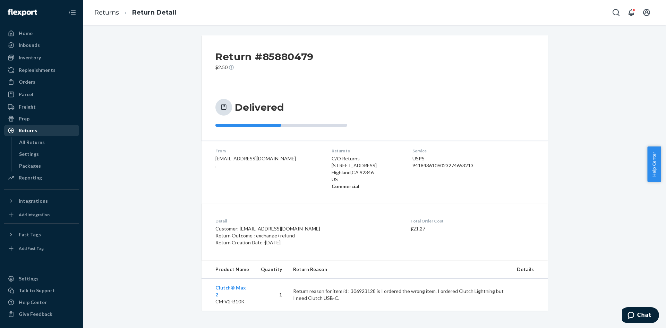 This screenshot has width=666, height=328. What do you see at coordinates (26, 33) in the screenshot?
I see `div: Home` at bounding box center [26, 33].